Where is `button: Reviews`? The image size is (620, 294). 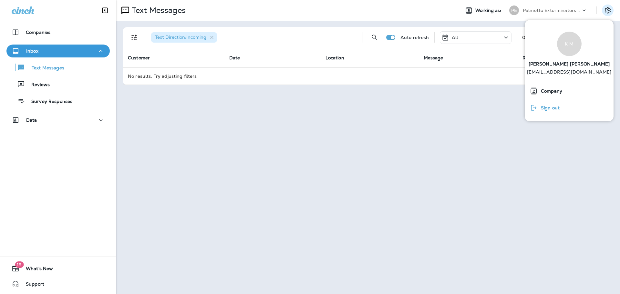 button: Reviews is located at coordinates (58, 84).